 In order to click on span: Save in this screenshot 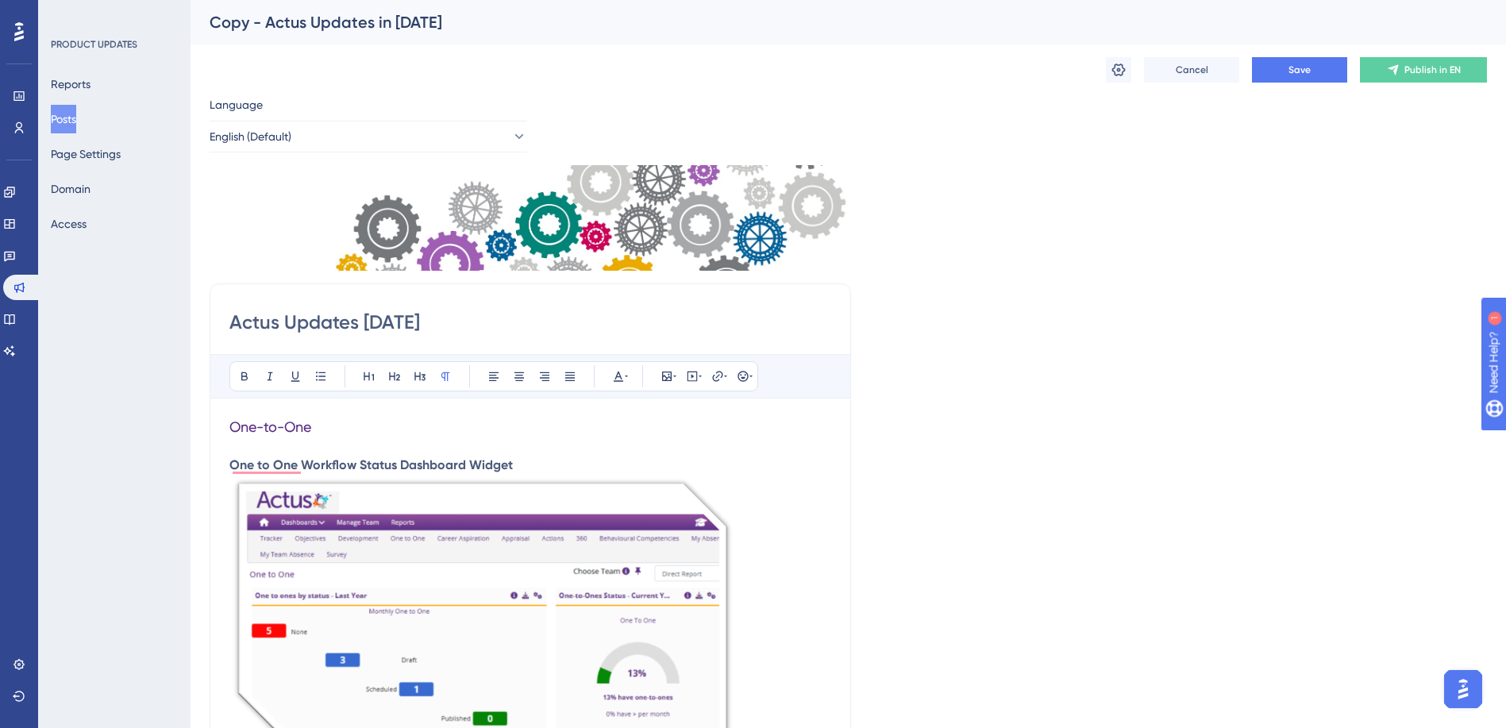, I will do `click(1299, 70)`.